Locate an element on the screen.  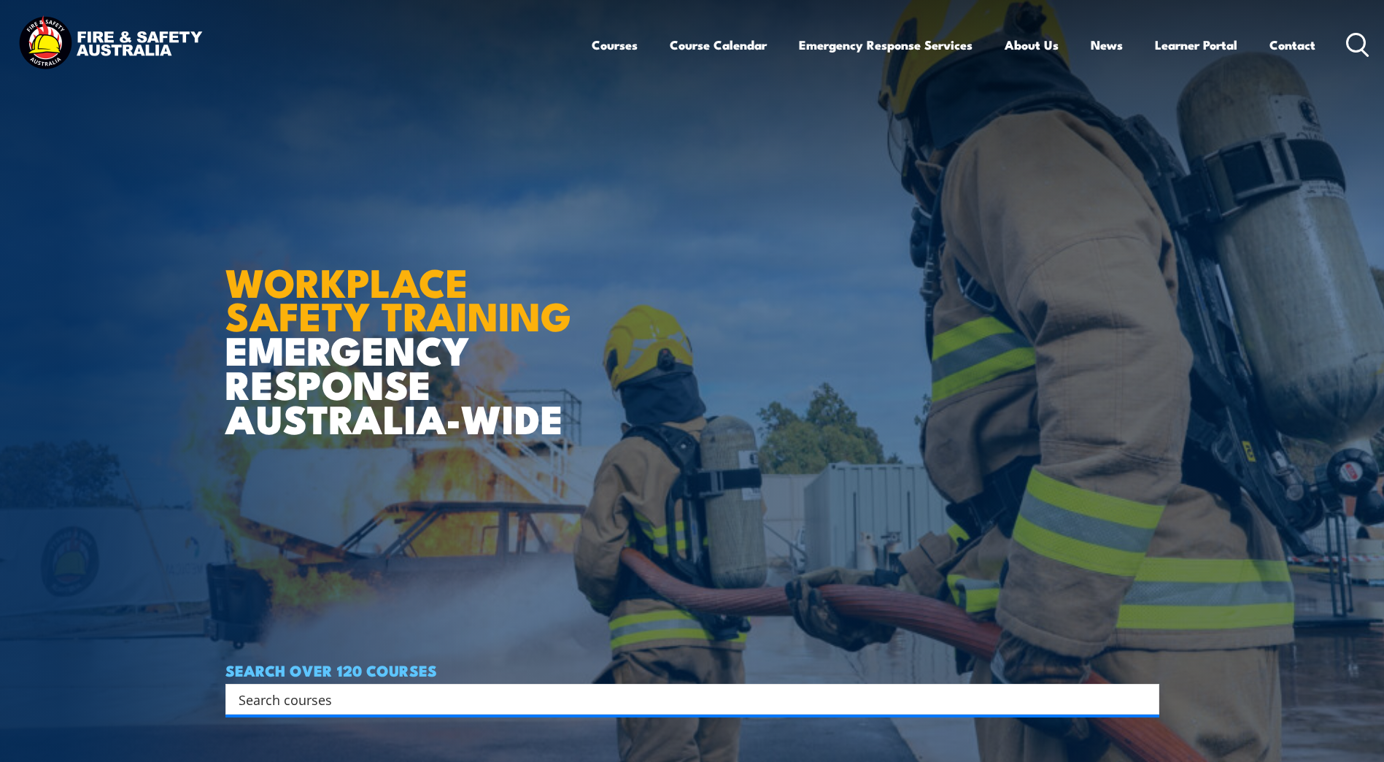
h4: SEARCH OVER 120 COURSES is located at coordinates (692, 670).